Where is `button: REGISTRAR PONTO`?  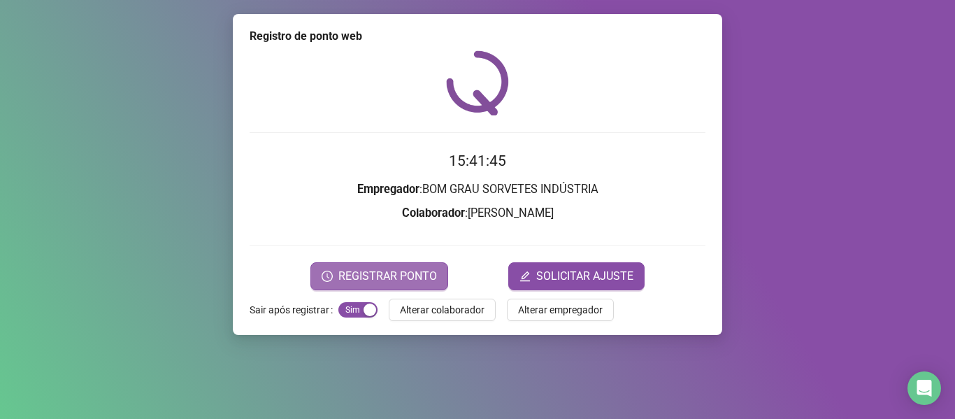 button: REGISTRAR PONTO is located at coordinates (379, 276).